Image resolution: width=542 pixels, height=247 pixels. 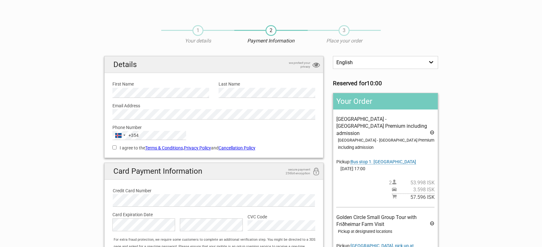 I want to click on span: Change pickup place, so click(x=383, y=162).